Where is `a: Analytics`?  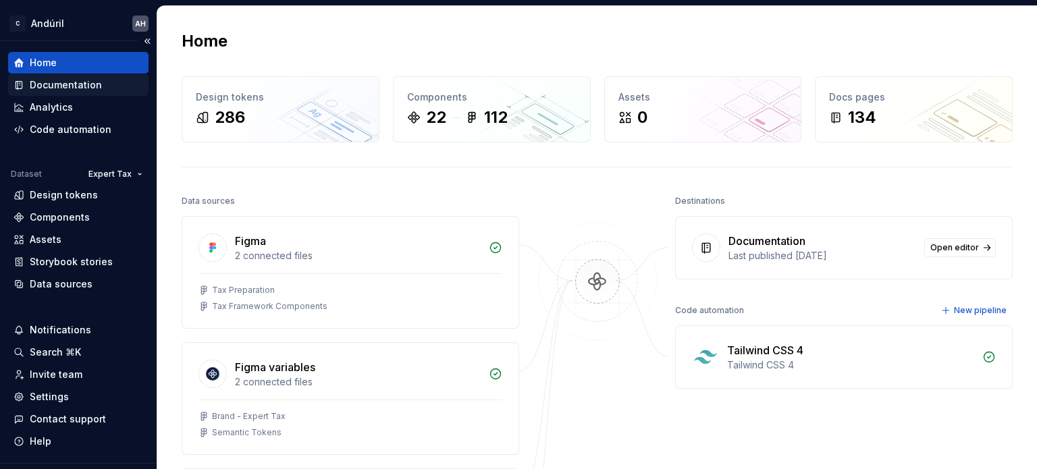
a: Analytics is located at coordinates (78, 107).